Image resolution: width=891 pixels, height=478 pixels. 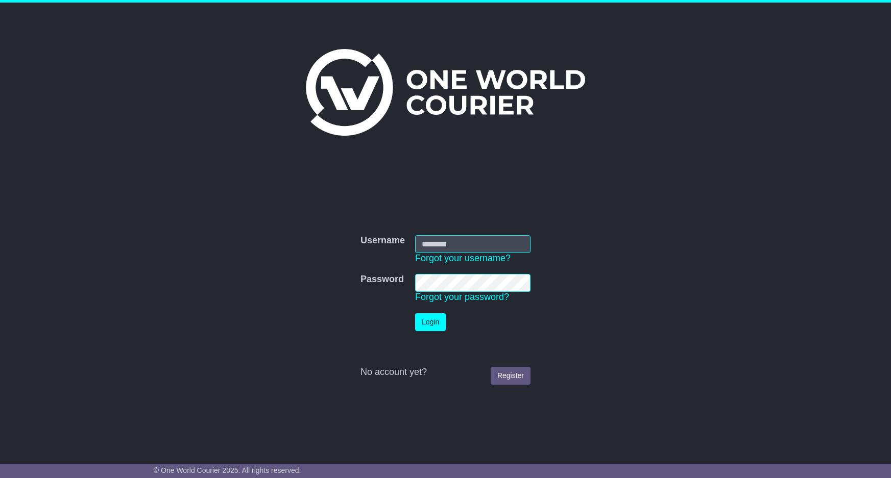 What do you see at coordinates (511, 376) in the screenshot?
I see `a: Register` at bounding box center [511, 376].